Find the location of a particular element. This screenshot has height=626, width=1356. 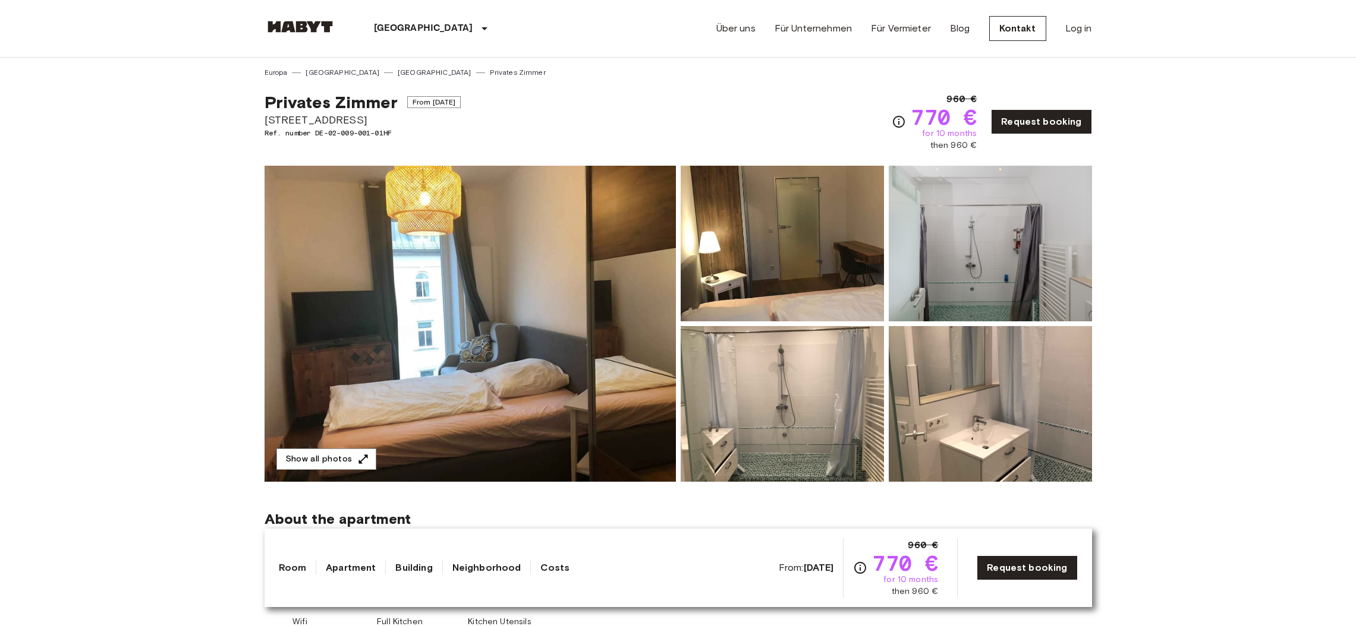

a: Apartment is located at coordinates (351, 568).